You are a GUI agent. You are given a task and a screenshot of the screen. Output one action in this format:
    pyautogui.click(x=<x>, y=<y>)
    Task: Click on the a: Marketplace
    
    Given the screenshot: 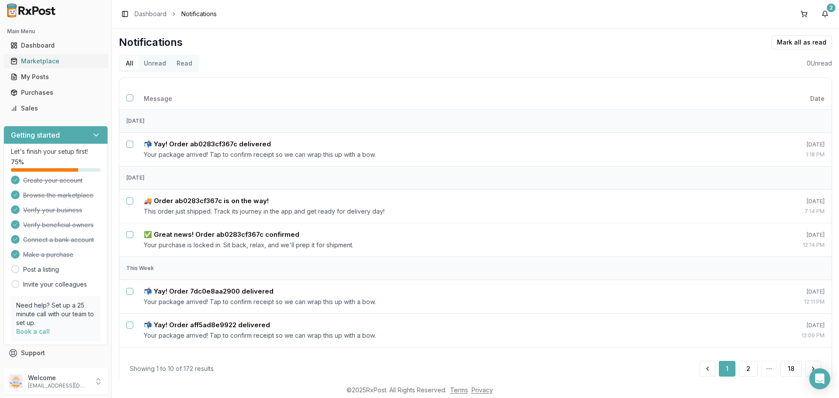 What is the action you would take?
    pyautogui.click(x=55, y=61)
    